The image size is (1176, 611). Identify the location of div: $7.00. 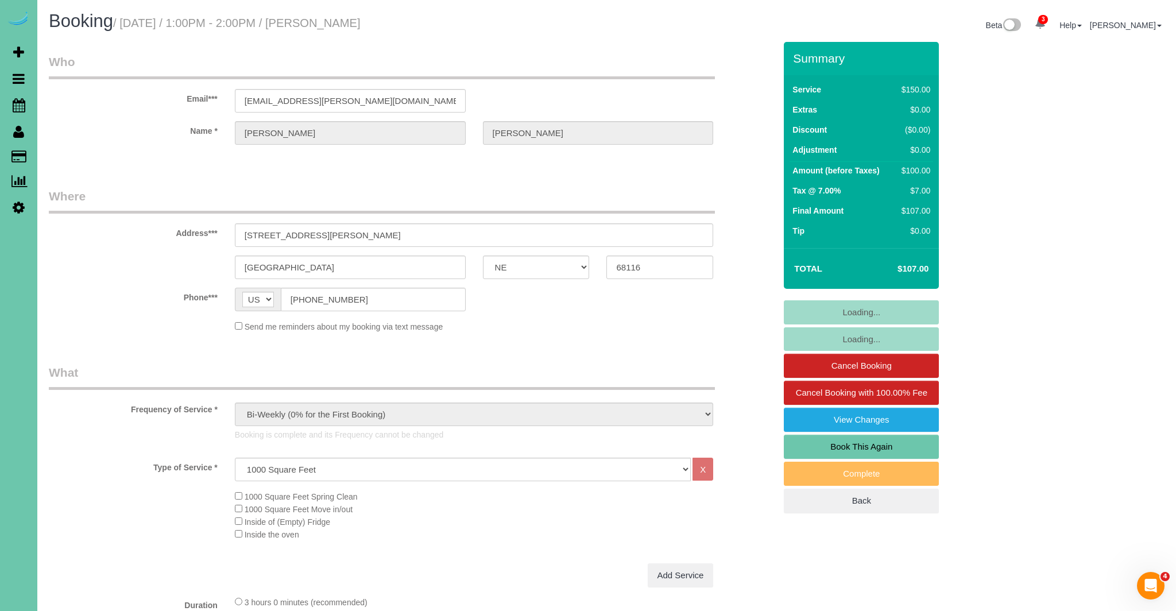
(914, 191).